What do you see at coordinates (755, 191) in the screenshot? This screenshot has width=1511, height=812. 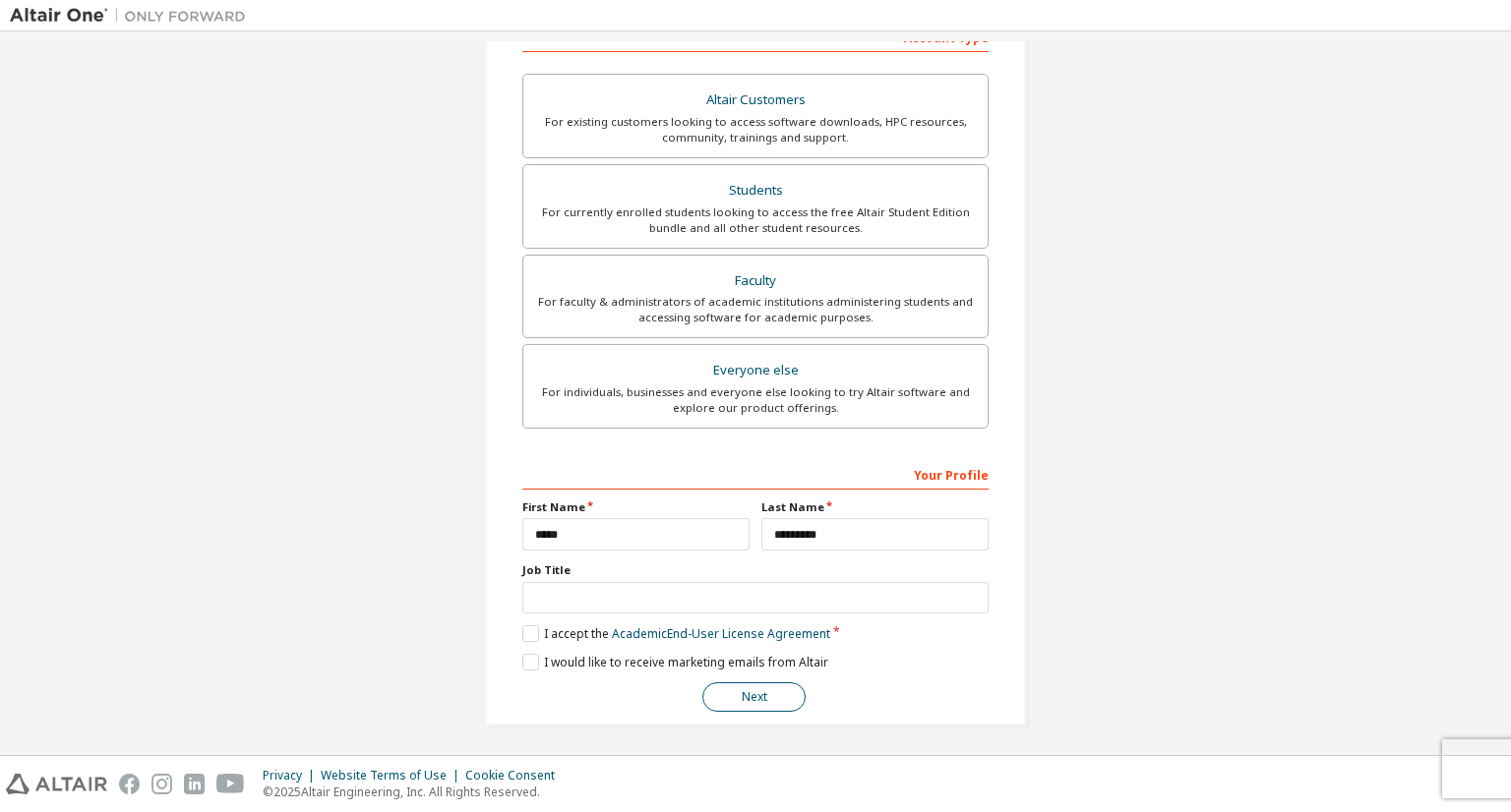 I see `div: Students` at bounding box center [755, 191].